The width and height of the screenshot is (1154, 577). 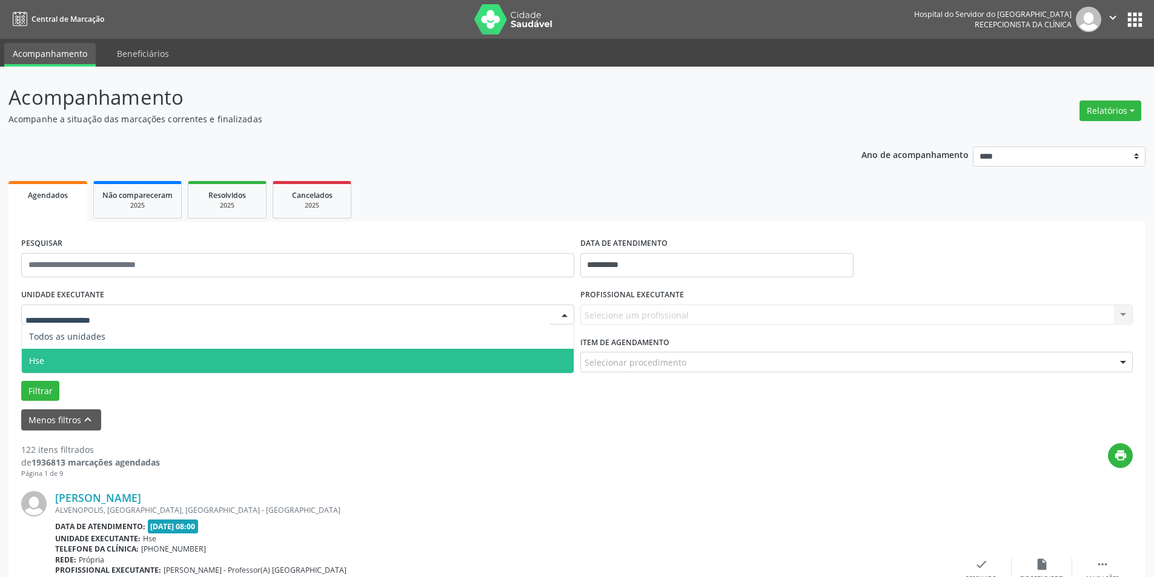 What do you see at coordinates (48, 195) in the screenshot?
I see `span: Agendados` at bounding box center [48, 195].